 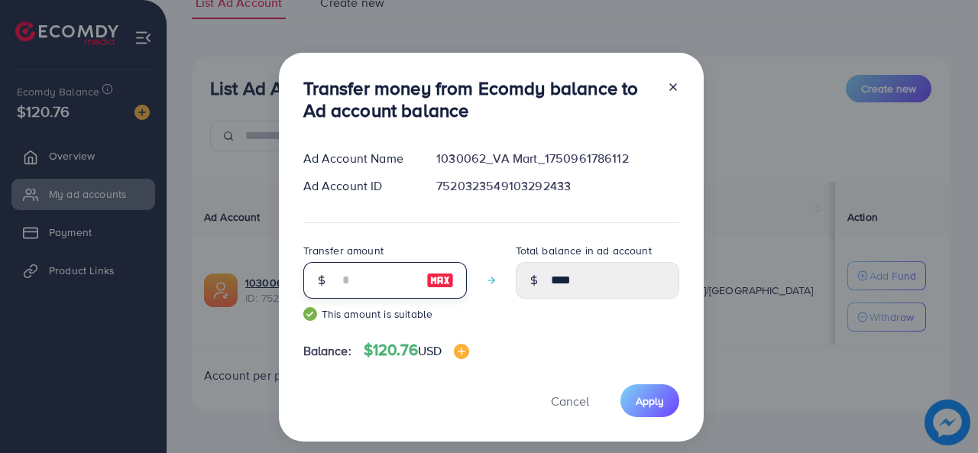 I want to click on h4: $120.76, so click(x=417, y=350).